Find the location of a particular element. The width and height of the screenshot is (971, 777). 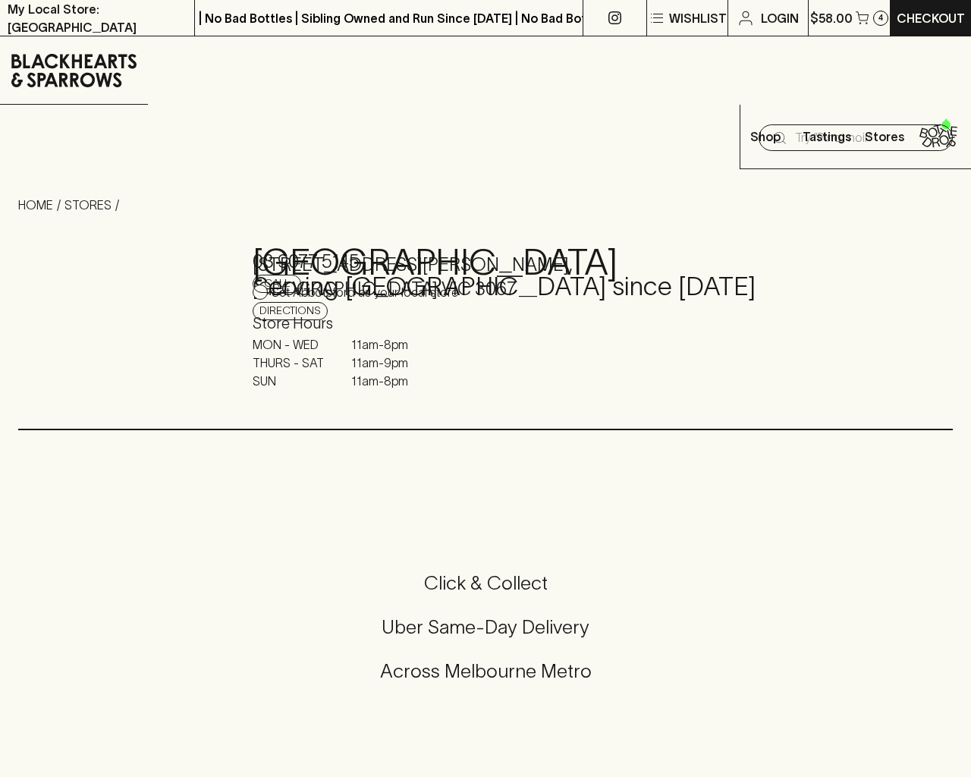

button: Shop is located at coordinates (769, 137).